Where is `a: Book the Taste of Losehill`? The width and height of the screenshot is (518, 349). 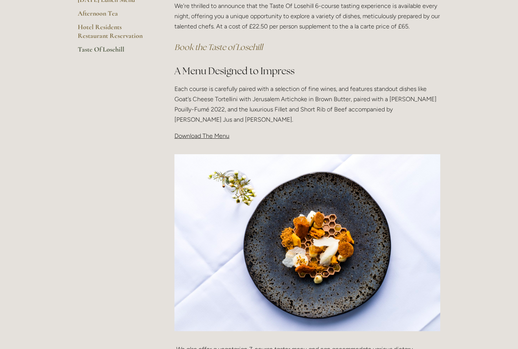 a: Book the Taste of Losehill is located at coordinates (219, 47).